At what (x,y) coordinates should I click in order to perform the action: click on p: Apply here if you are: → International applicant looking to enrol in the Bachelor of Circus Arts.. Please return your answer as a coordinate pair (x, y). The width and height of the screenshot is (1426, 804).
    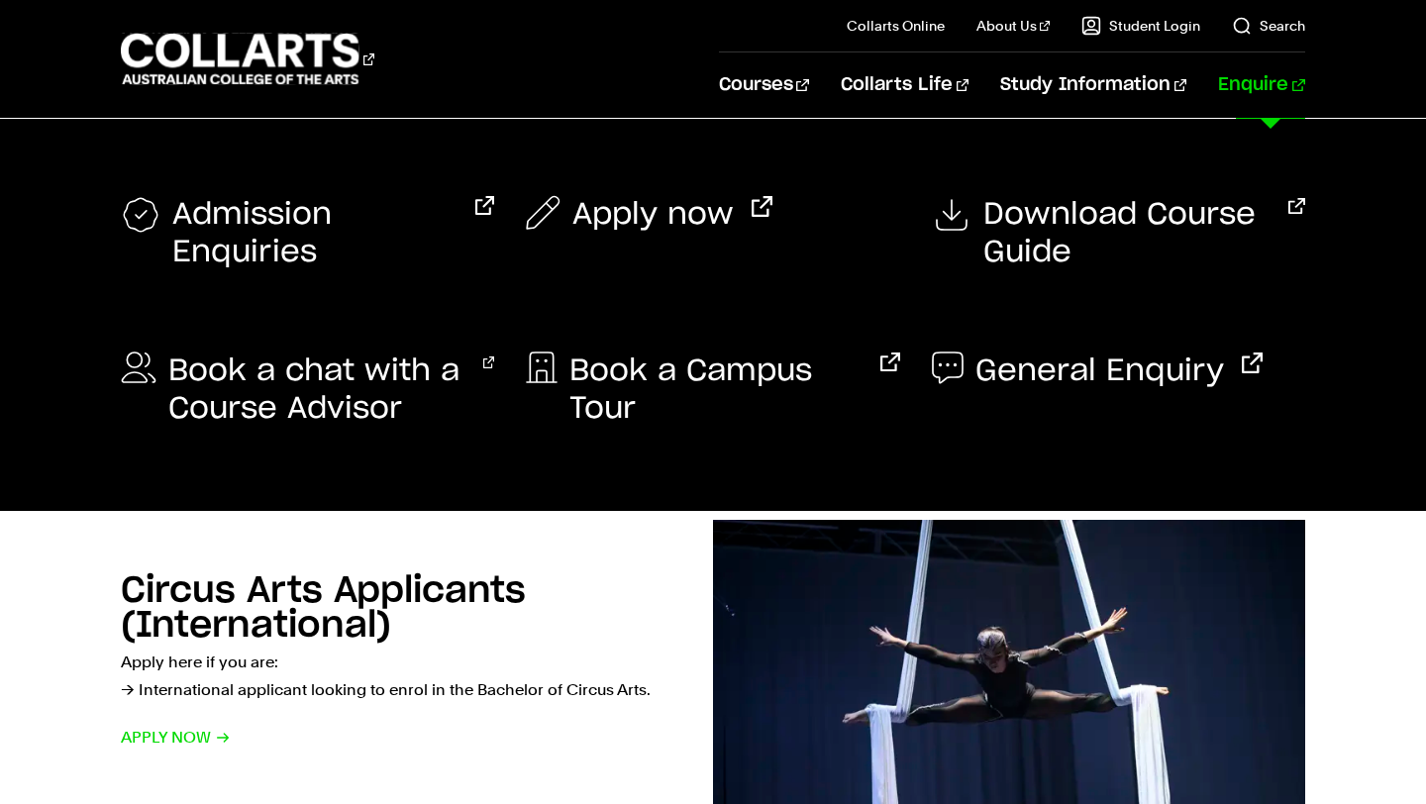
    Looking at the image, I should click on (397, 677).